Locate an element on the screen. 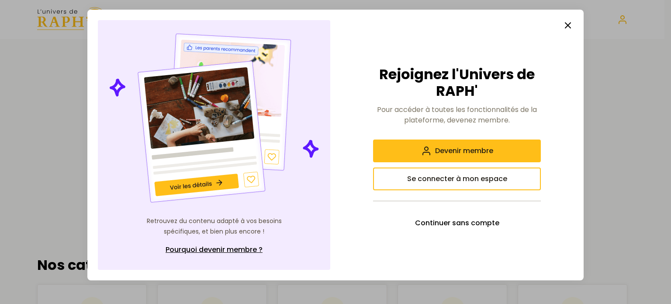 Image resolution: width=671 pixels, height=304 pixels. span: Pourquoi devenir membre ? is located at coordinates (214, 249).